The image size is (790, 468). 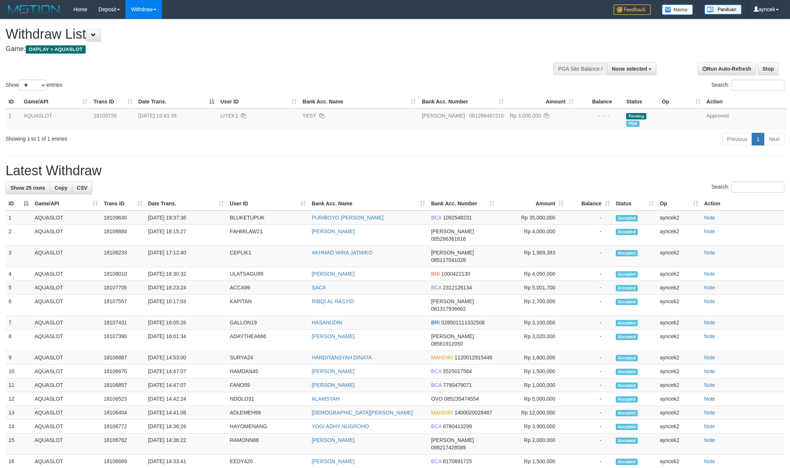 I want to click on span: Copy 081266467215 to clipboard, so click(x=486, y=116).